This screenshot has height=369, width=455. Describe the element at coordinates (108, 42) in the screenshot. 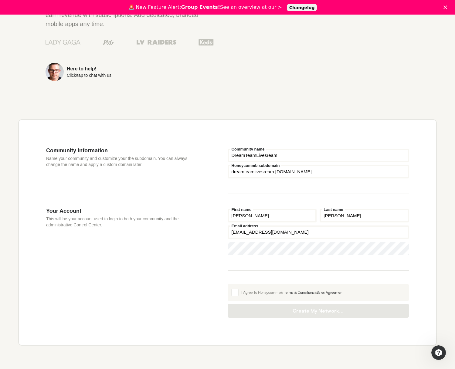

I see `img: Procter & Gamble` at that location.